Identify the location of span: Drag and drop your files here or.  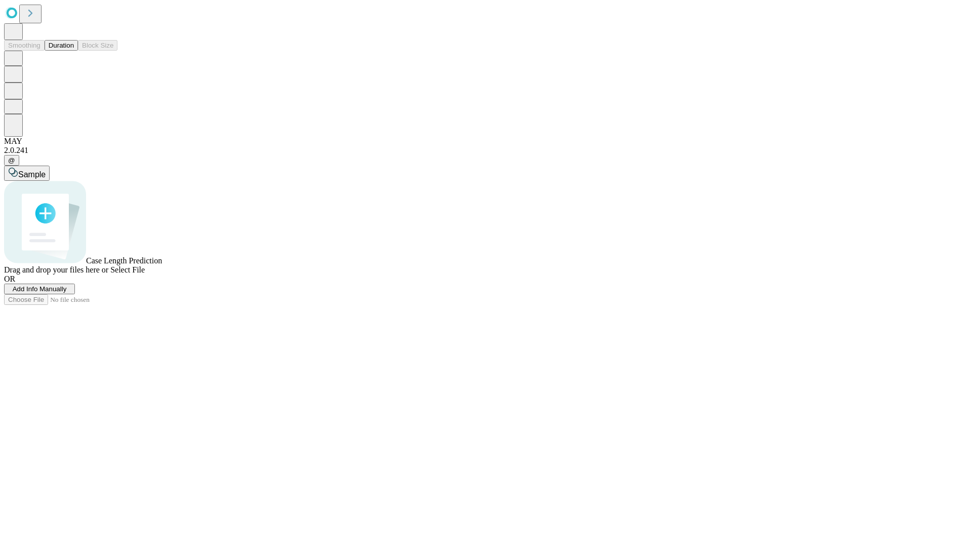
(56, 269).